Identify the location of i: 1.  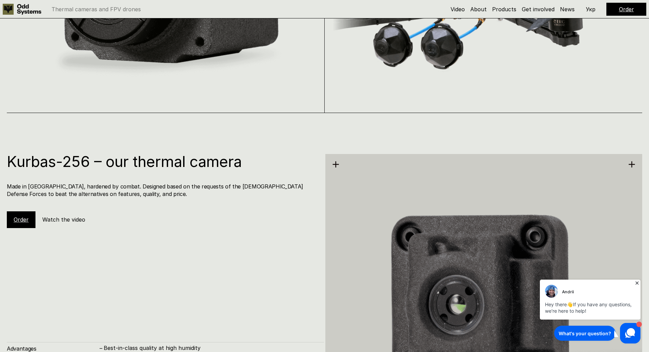
(101, 47).